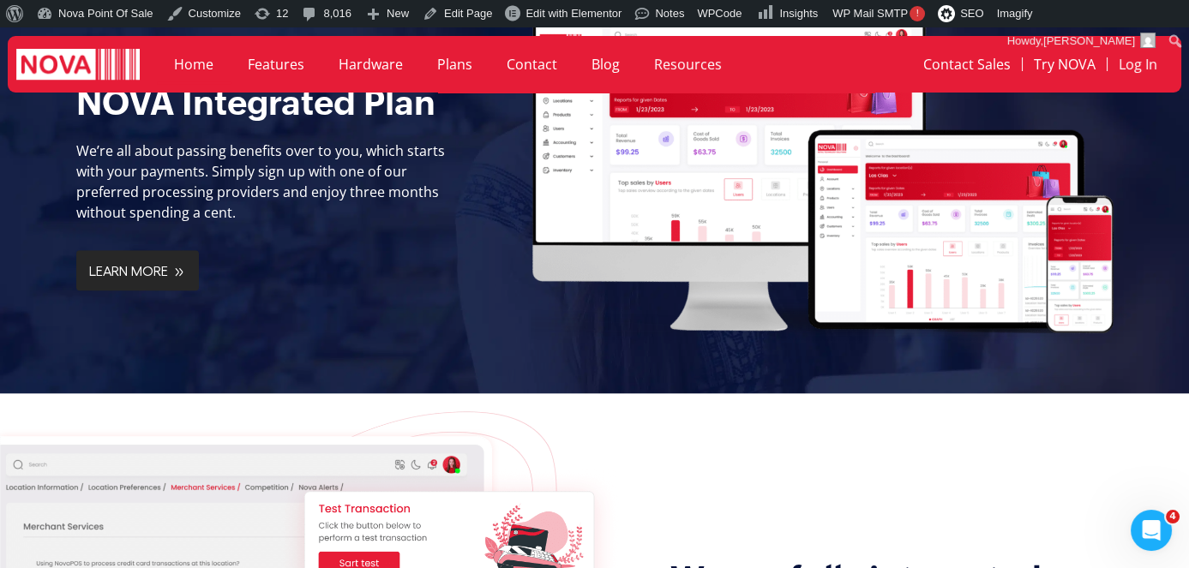 This screenshot has height=568, width=1189. I want to click on a: Contact Sales, so click(967, 64).